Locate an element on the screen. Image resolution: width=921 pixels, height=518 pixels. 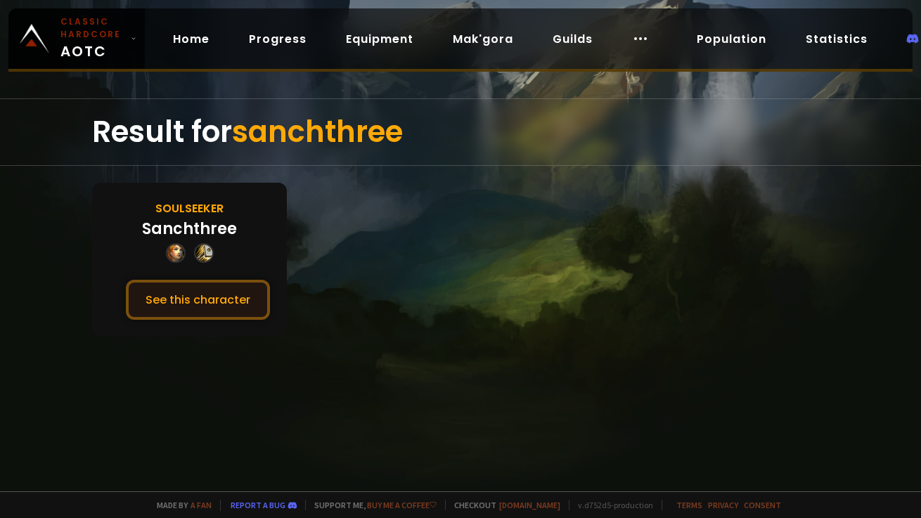
a: Report a bug is located at coordinates (258, 505).